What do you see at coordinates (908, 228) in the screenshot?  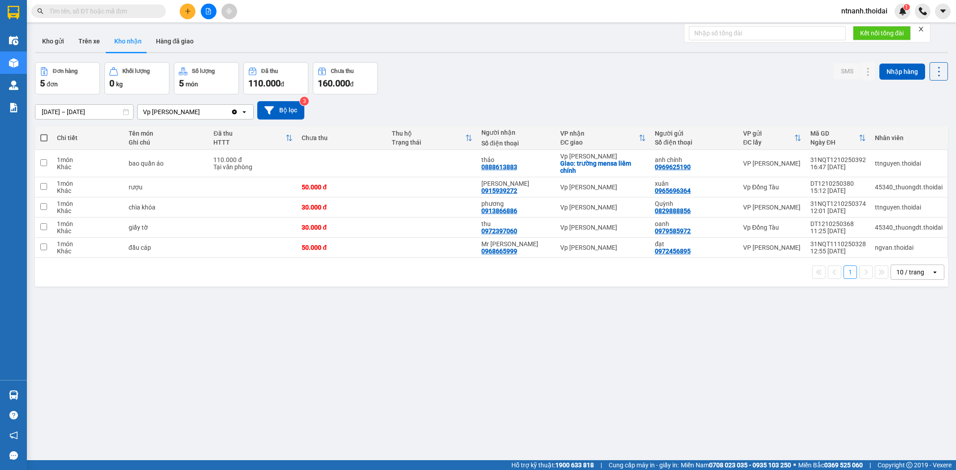 I see `div: 45340_thuongdt.thoidai` at bounding box center [908, 228].